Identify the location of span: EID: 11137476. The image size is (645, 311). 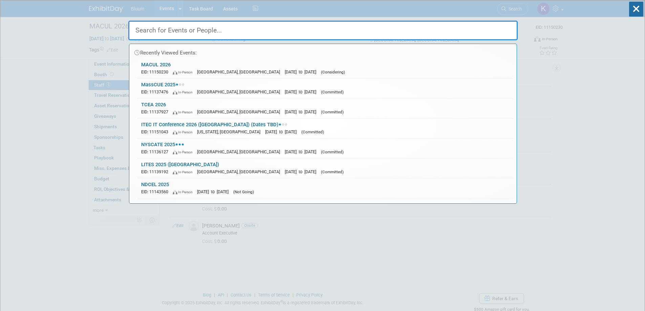
(156, 92).